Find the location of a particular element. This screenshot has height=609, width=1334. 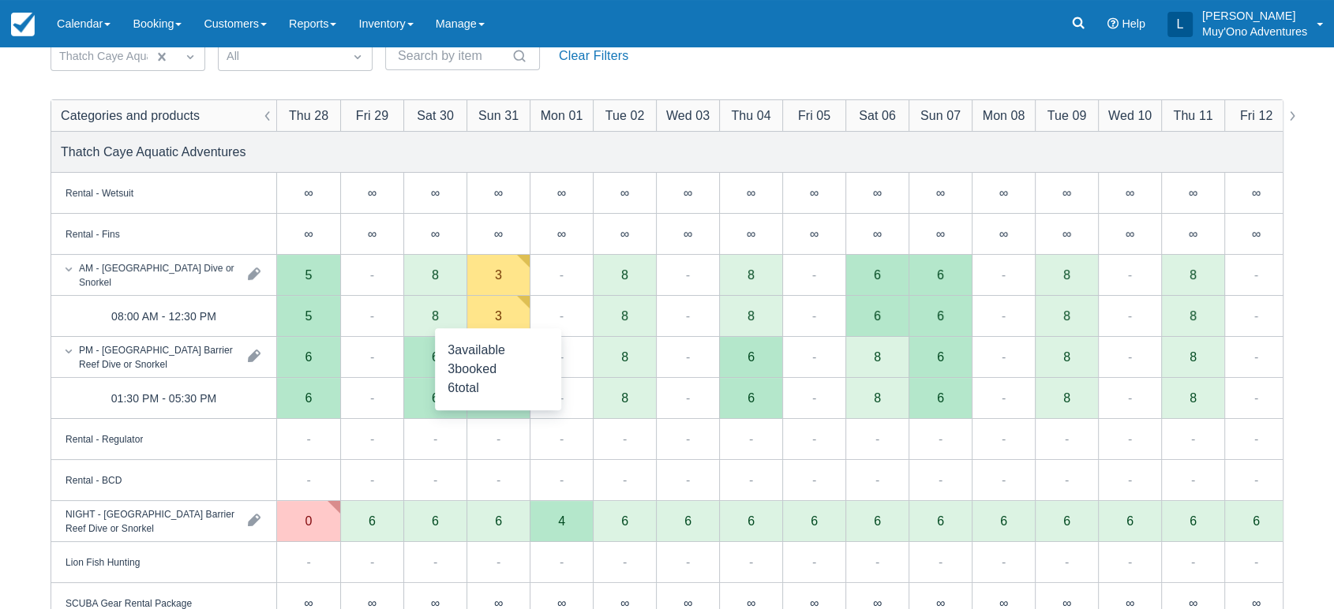

div: Thu 11 is located at coordinates (1193, 115).